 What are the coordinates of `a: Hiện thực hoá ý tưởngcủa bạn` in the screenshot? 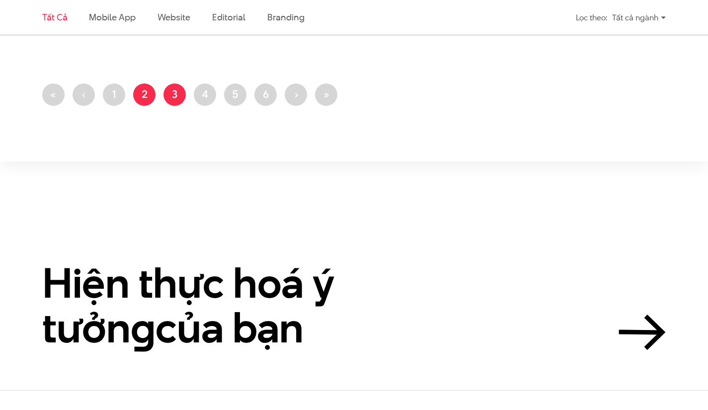 It's located at (354, 305).